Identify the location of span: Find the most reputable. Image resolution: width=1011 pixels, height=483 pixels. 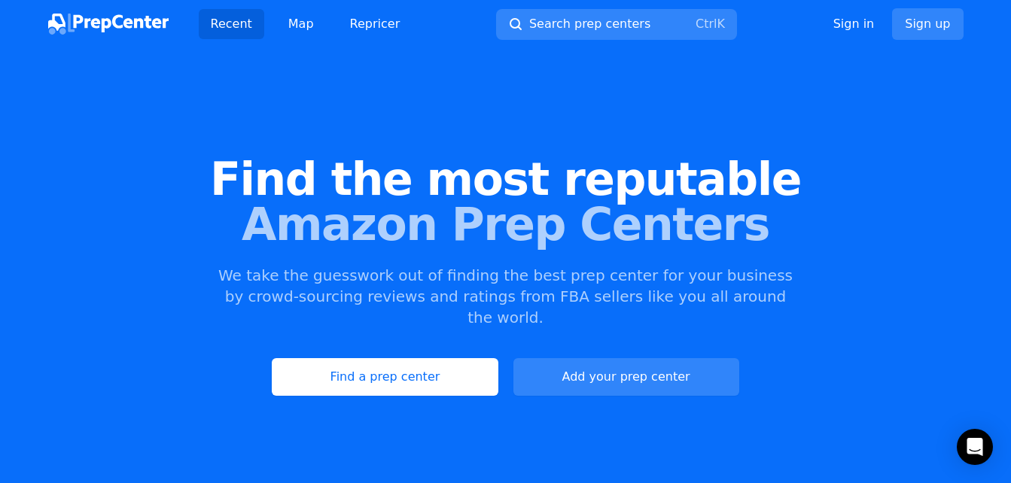
(505, 179).